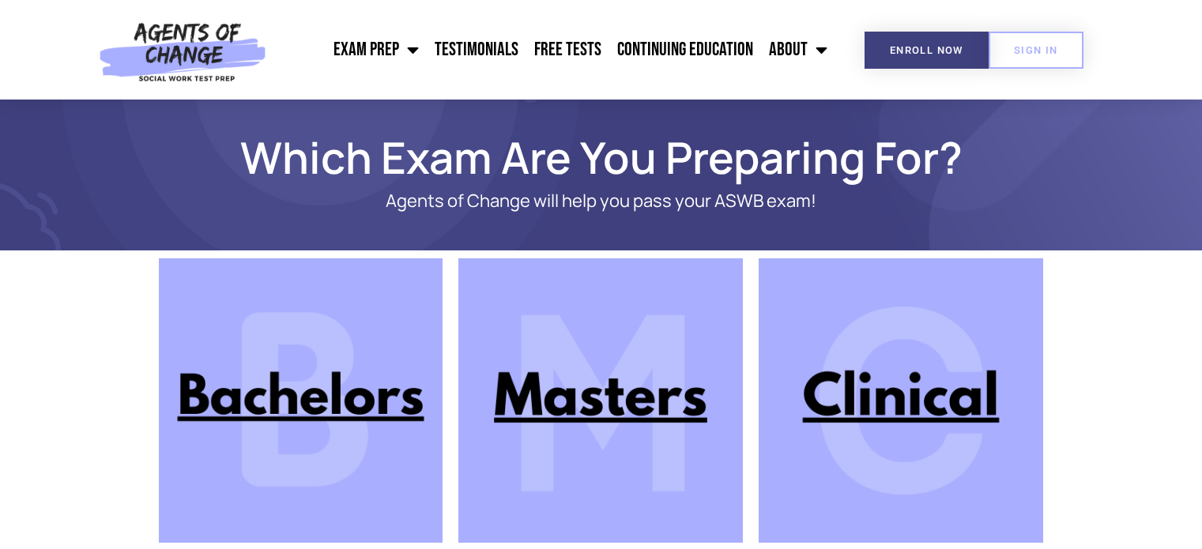 The image size is (1202, 549). What do you see at coordinates (555, 50) in the screenshot?
I see `nav: Menu` at bounding box center [555, 50].